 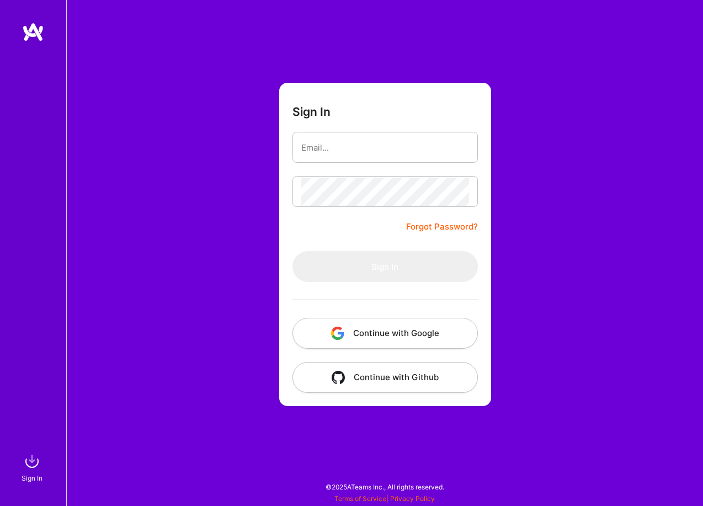 What do you see at coordinates (385, 267) in the screenshot?
I see `button: Sign In` at bounding box center [385, 267].